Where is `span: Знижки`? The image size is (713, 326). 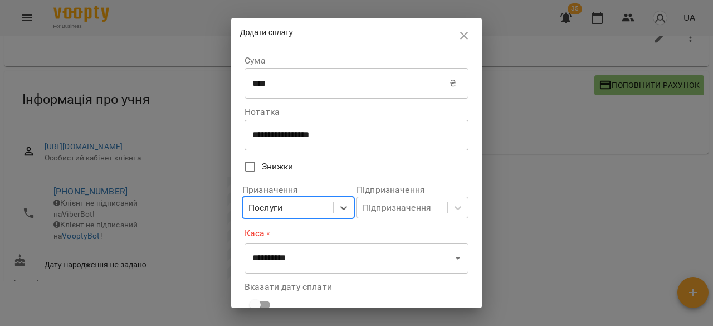
span: Знижки is located at coordinates (277, 166).